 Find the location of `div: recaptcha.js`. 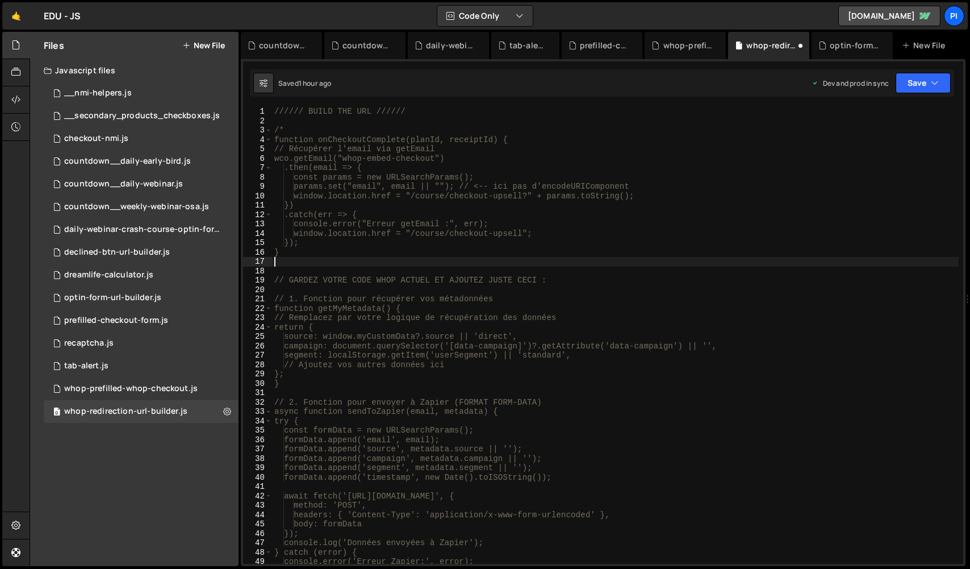

div: recaptcha.js is located at coordinates (89, 343).